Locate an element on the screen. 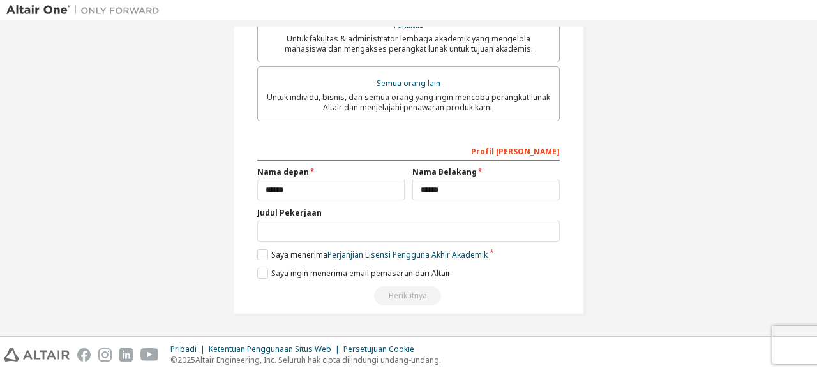  font: Altair Engineering, Inc. Seluruh hak cipta dilindungi undang-undang. is located at coordinates (318, 360).